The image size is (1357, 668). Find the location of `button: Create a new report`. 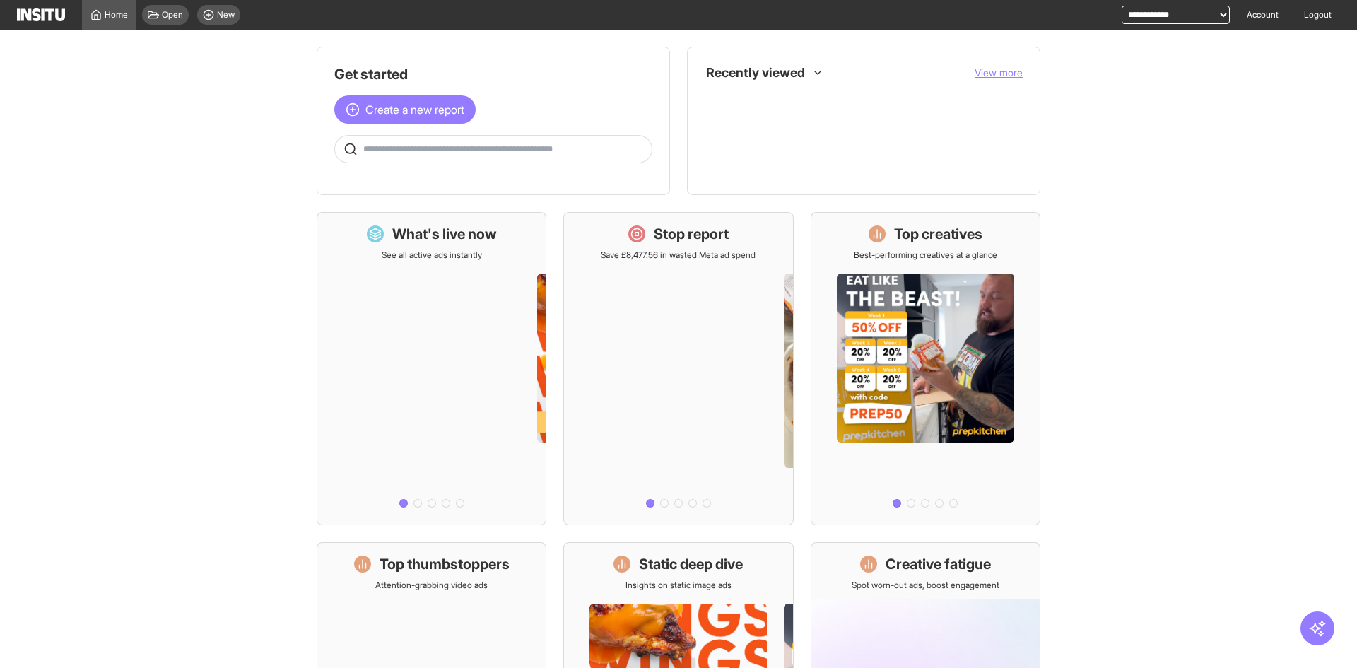

button: Create a new report is located at coordinates (405, 110).